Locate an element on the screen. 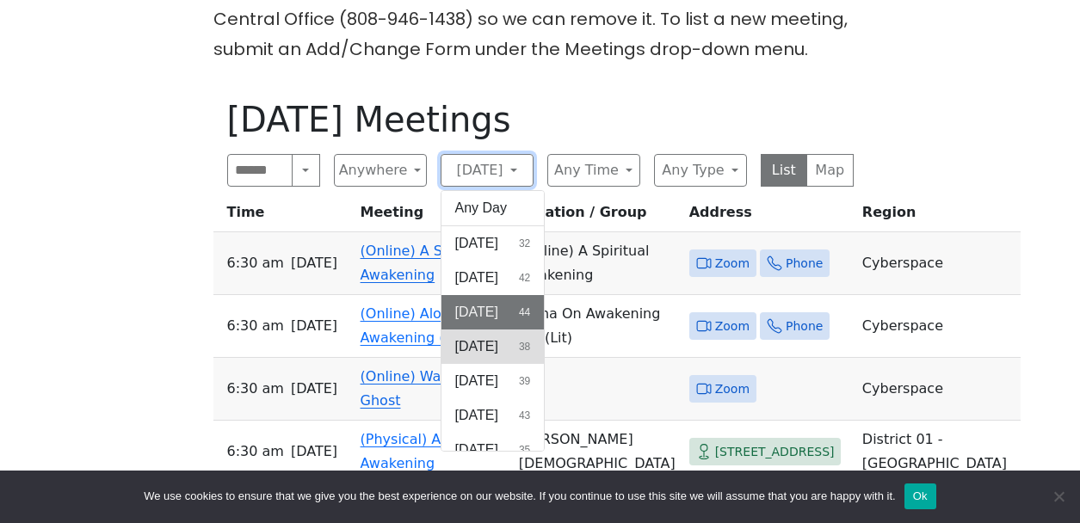 The height and width of the screenshot is (523, 1080). button: Any Day is located at coordinates (493, 208).